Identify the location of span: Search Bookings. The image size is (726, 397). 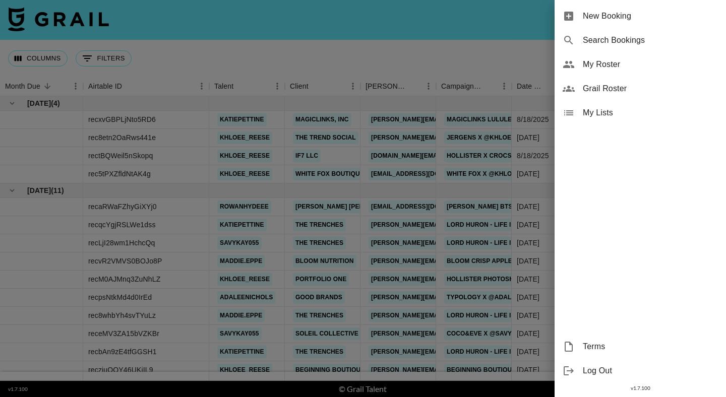
(650, 40).